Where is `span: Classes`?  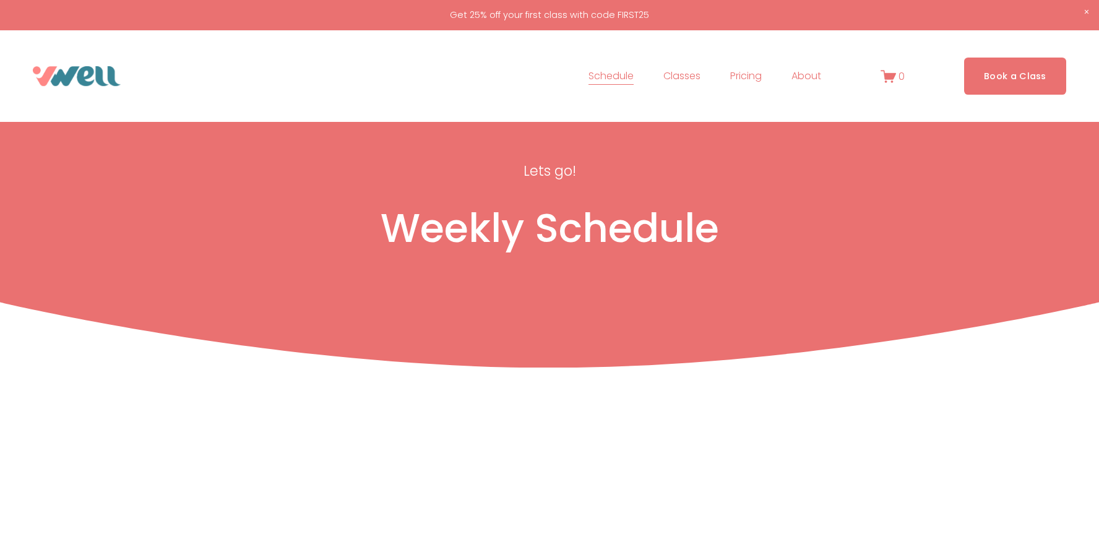
span: Classes is located at coordinates (682, 76).